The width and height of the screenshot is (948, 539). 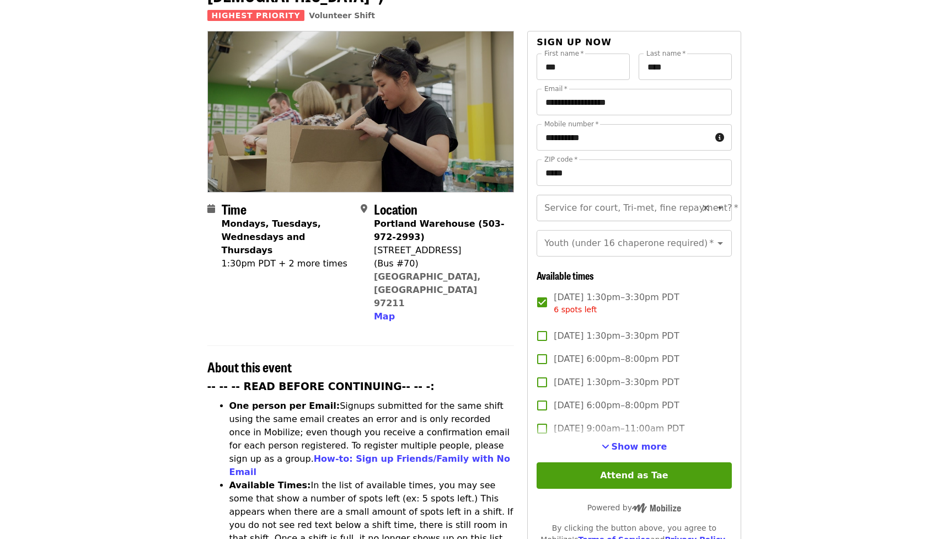 I want to click on strong: One person per Email:, so click(x=285, y=405).